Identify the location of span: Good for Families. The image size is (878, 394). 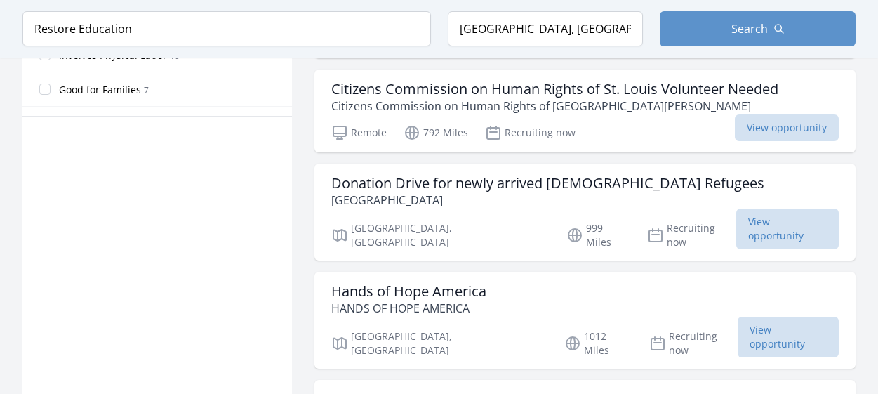
(100, 90).